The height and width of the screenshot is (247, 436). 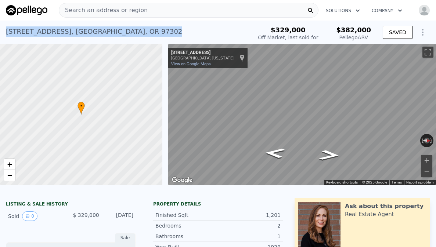 I want to click on button: Company, so click(x=387, y=11).